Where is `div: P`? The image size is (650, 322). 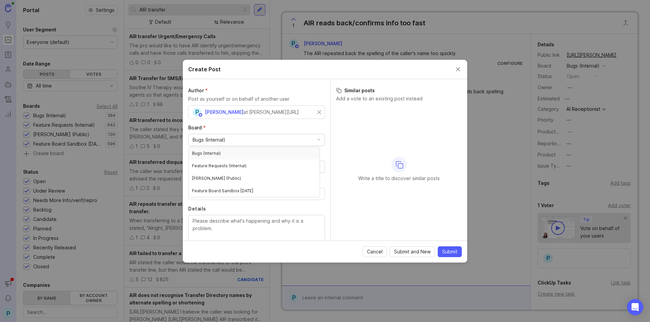
div: P is located at coordinates (197, 112).